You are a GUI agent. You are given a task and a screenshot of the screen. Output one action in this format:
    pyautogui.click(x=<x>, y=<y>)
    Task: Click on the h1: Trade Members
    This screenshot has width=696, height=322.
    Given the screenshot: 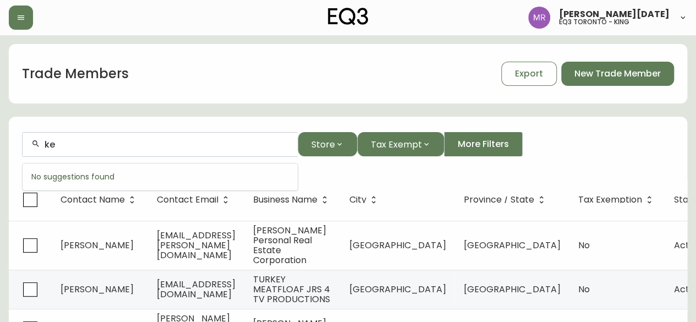 What is the action you would take?
    pyautogui.click(x=75, y=74)
    